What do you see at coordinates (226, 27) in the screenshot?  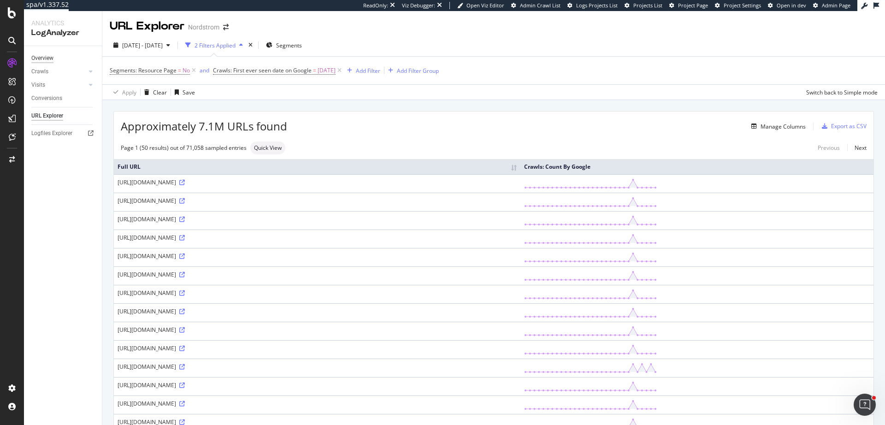 I see `div: arrow-right-arrow-left` at bounding box center [226, 27].